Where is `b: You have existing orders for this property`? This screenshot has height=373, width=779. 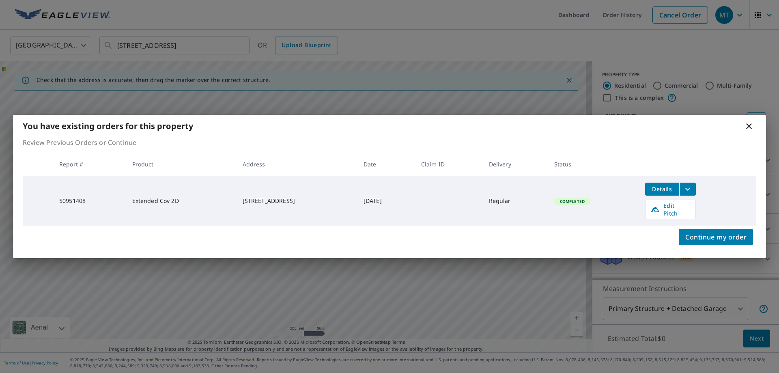
b: You have existing orders for this property is located at coordinates (108, 126).